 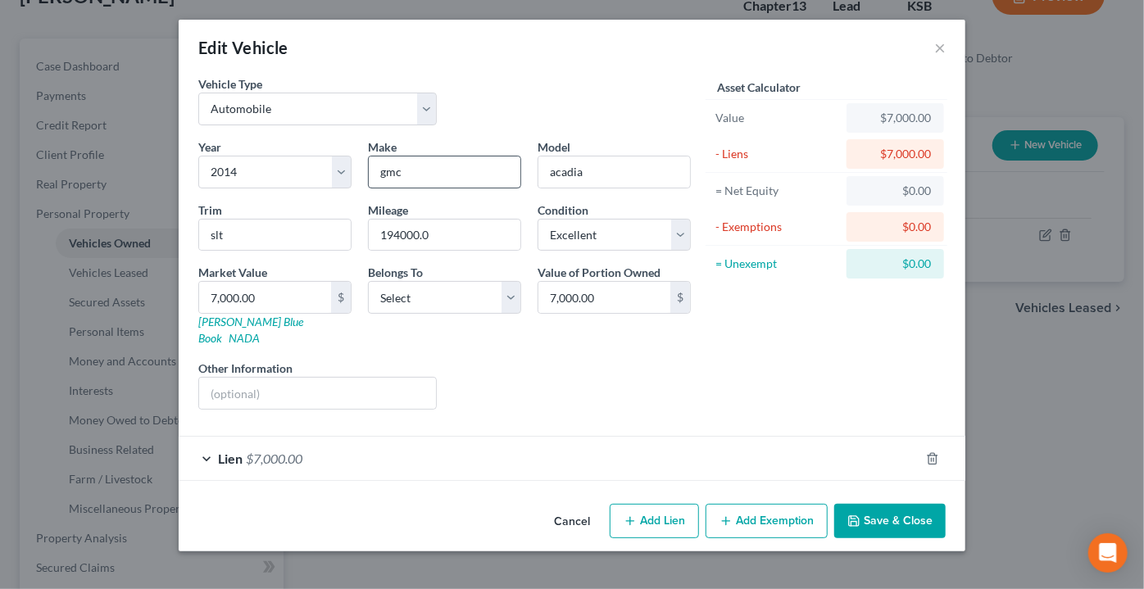 I want to click on div: = Net Equity, so click(x=777, y=191).